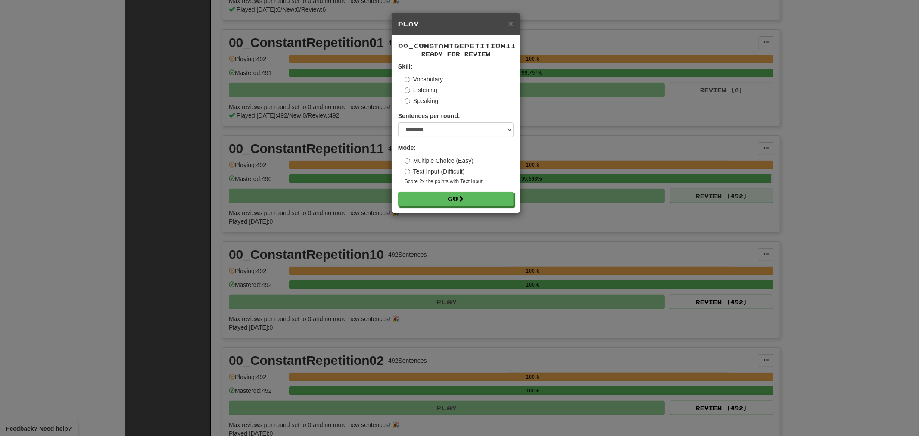  Describe the element at coordinates (435, 172) in the screenshot. I see `label: Text Input (Difficult)` at that location.